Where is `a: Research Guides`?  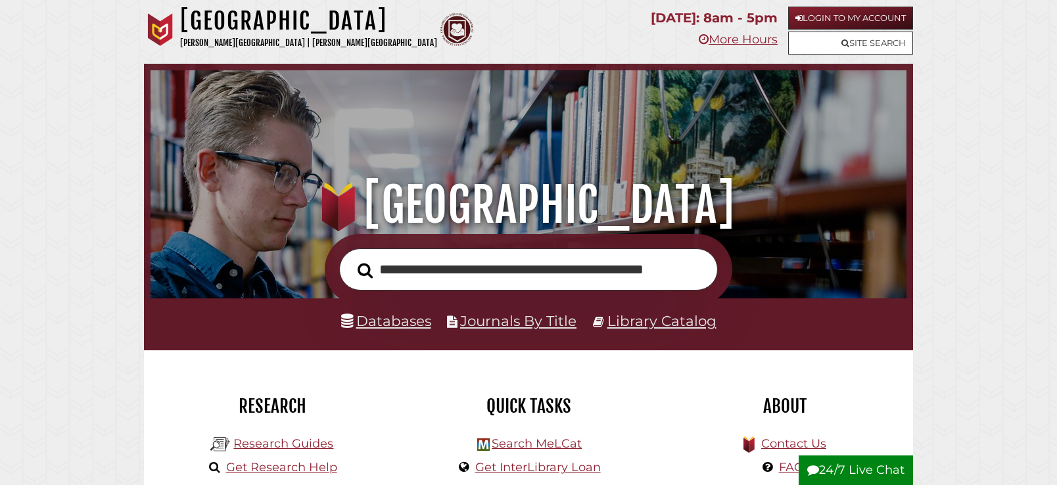 a: Research Guides is located at coordinates (283, 444).